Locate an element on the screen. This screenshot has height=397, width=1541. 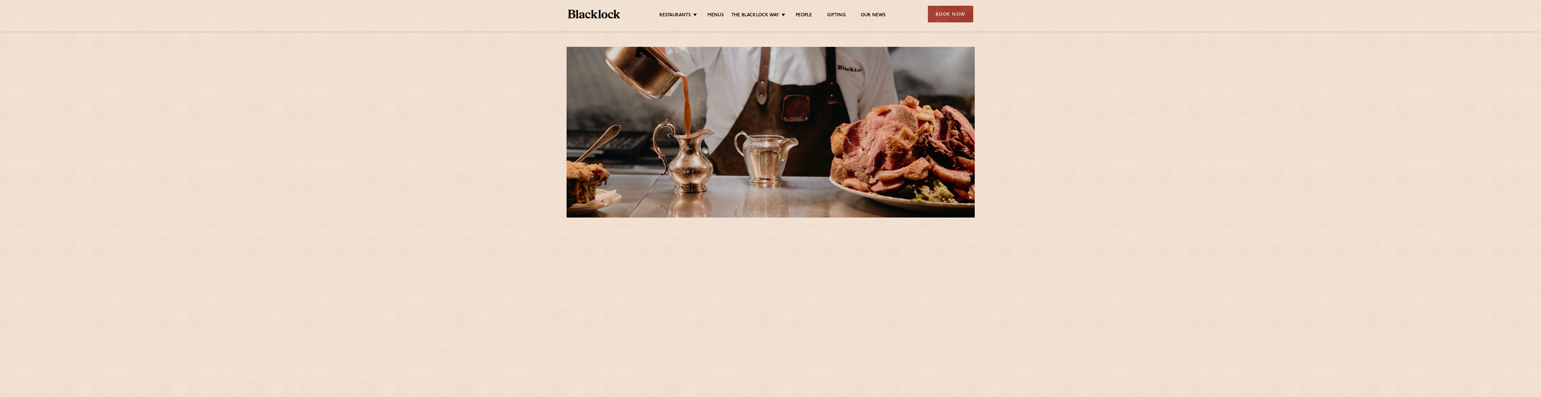
a: The Blacklock Way is located at coordinates (755, 16).